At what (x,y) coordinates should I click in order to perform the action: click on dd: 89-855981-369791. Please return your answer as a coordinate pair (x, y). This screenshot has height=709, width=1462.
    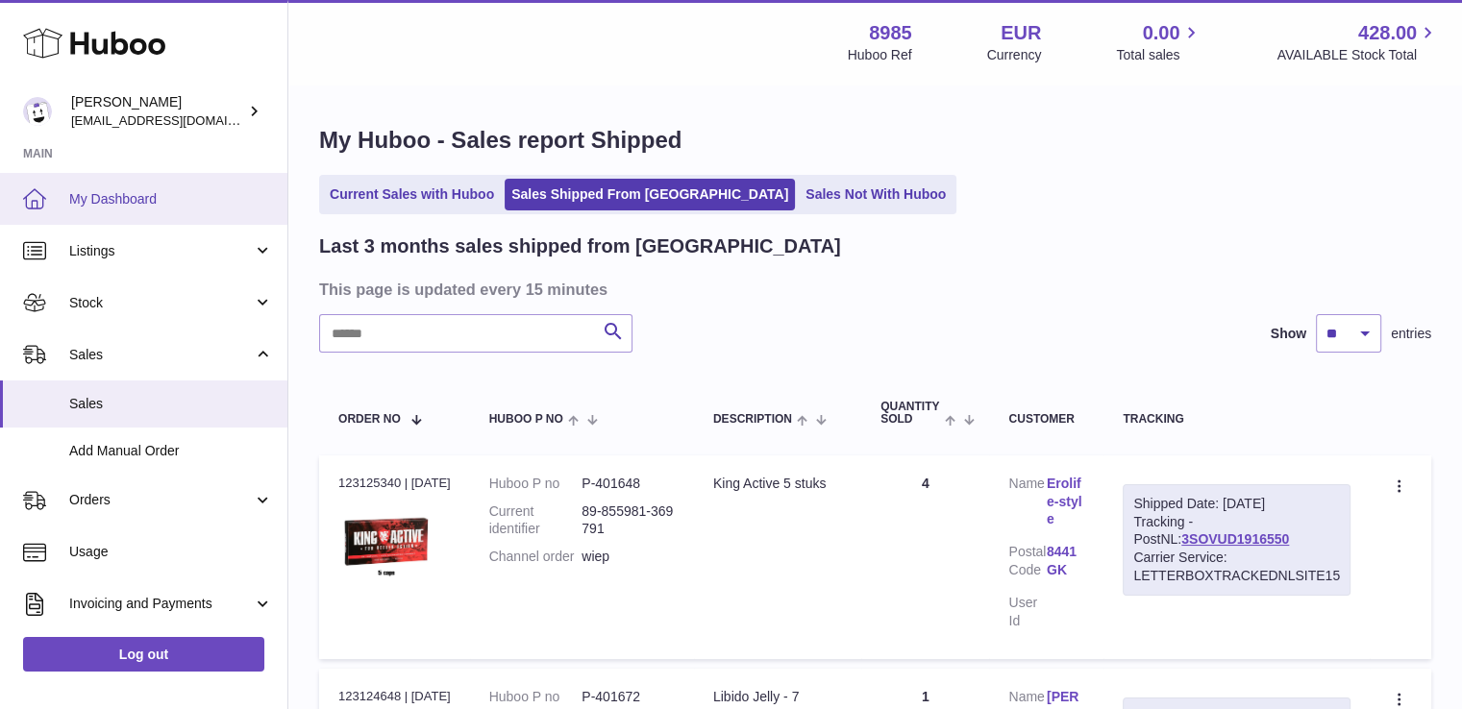
    Looking at the image, I should click on (628, 521).